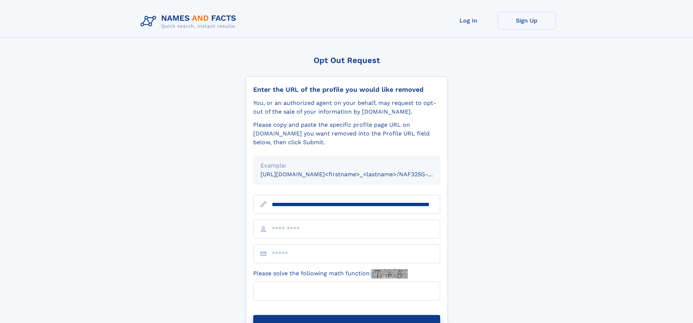 Image resolution: width=693 pixels, height=323 pixels. Describe the element at coordinates (527, 20) in the screenshot. I see `a: Sign Up` at that location.